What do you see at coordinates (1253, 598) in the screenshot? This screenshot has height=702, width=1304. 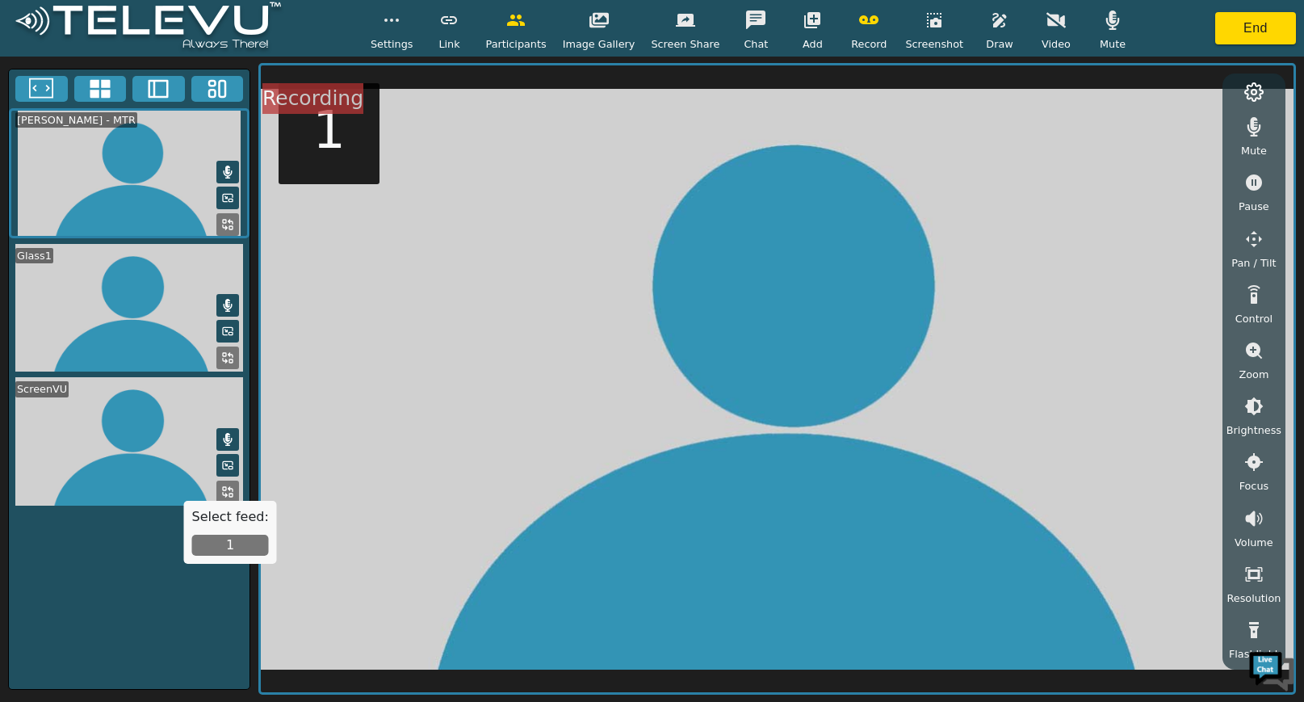 I see `span: Resolution` at bounding box center [1253, 598].